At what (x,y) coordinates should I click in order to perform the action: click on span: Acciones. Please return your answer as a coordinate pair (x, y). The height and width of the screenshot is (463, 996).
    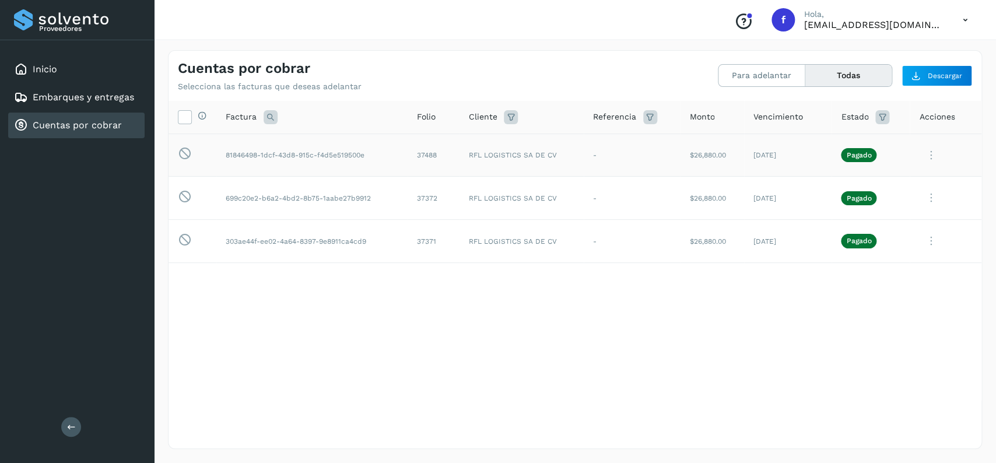
    Looking at the image, I should click on (936, 117).